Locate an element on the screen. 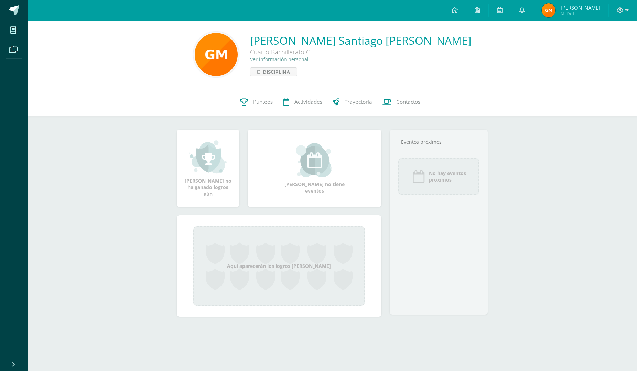 This screenshot has width=637, height=371. span: Trayectoria is located at coordinates (358, 102).